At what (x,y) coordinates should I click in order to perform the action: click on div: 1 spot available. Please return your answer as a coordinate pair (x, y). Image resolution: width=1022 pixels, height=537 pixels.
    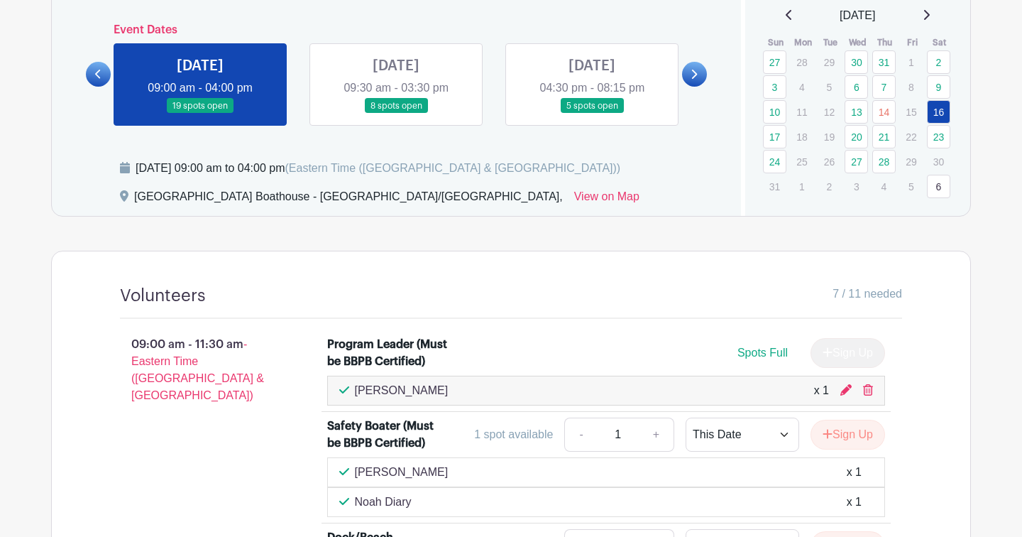
    Looking at the image, I should click on (513, 435).